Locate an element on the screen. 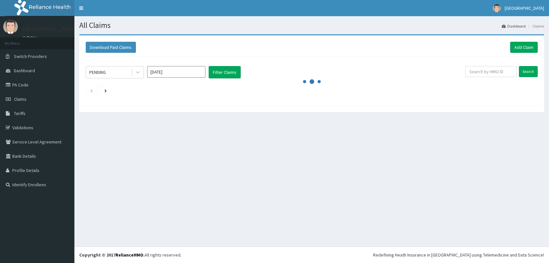 The height and width of the screenshot is (263, 549). button: Filter Claims is located at coordinates (224, 72).